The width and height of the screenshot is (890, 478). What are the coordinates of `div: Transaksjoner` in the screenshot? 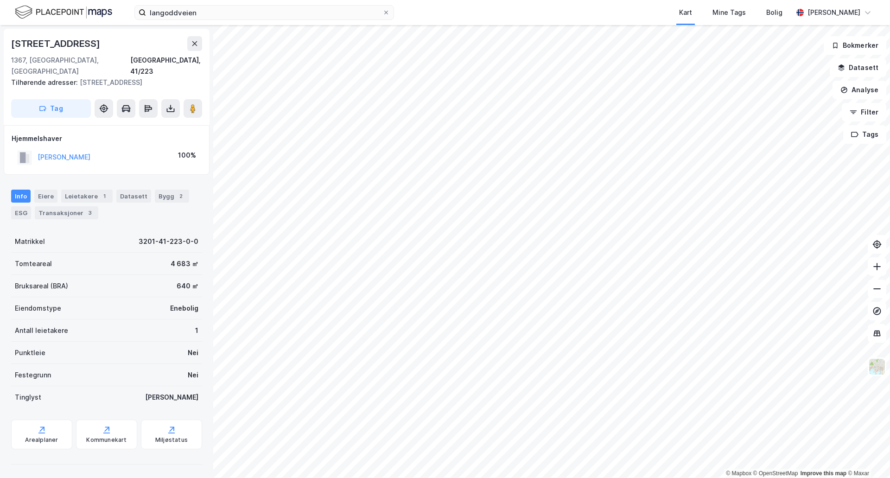 It's located at (66, 213).